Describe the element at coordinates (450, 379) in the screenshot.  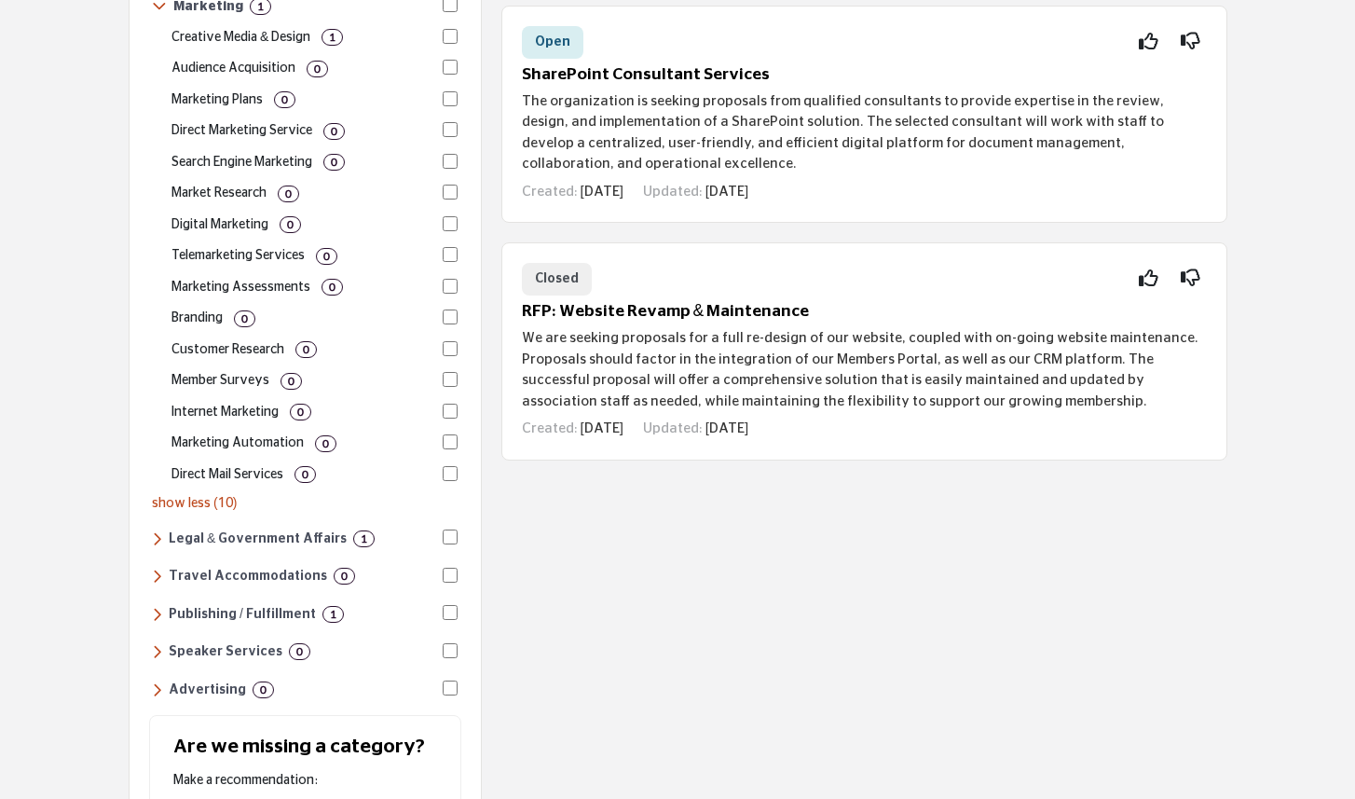
I see `input: Select Member Surveys` at that location.